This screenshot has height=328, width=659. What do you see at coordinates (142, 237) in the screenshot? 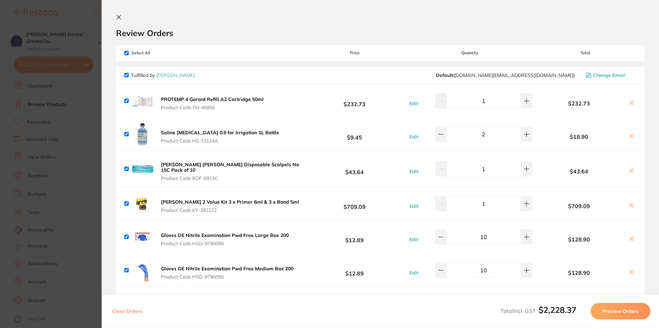
I see `img: bXU2enA0ZQ` at bounding box center [142, 237].